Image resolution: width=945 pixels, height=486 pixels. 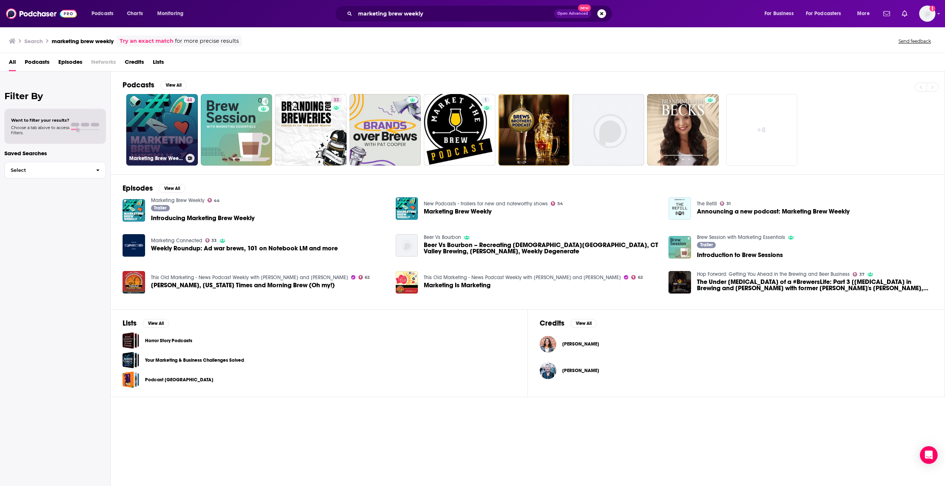 What do you see at coordinates (741, 237) in the screenshot?
I see `a: Brew Session with Marketing Essentials` at bounding box center [741, 237].